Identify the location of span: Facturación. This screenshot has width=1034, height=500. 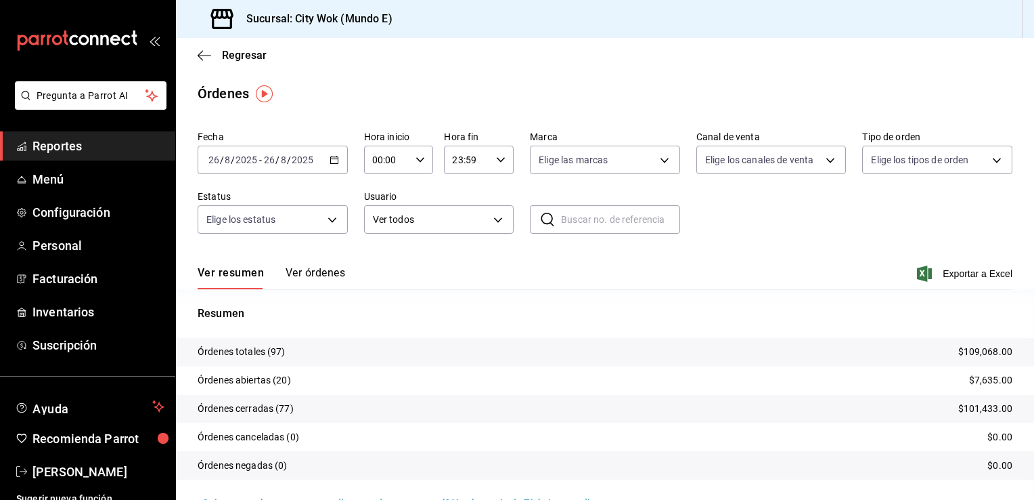
(98, 278).